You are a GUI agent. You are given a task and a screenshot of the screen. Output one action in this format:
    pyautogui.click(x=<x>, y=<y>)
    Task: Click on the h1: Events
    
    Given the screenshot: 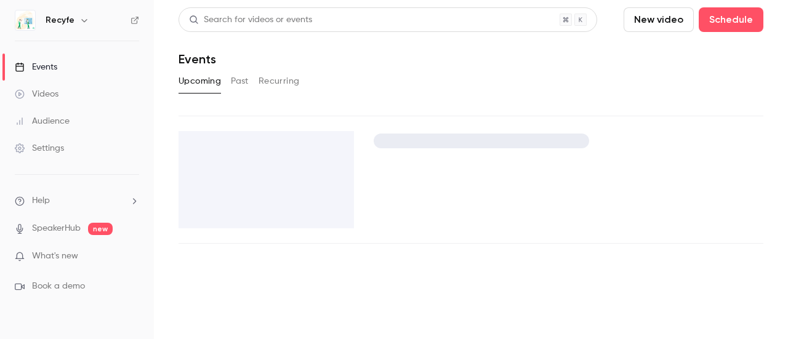 What is the action you would take?
    pyautogui.click(x=197, y=59)
    